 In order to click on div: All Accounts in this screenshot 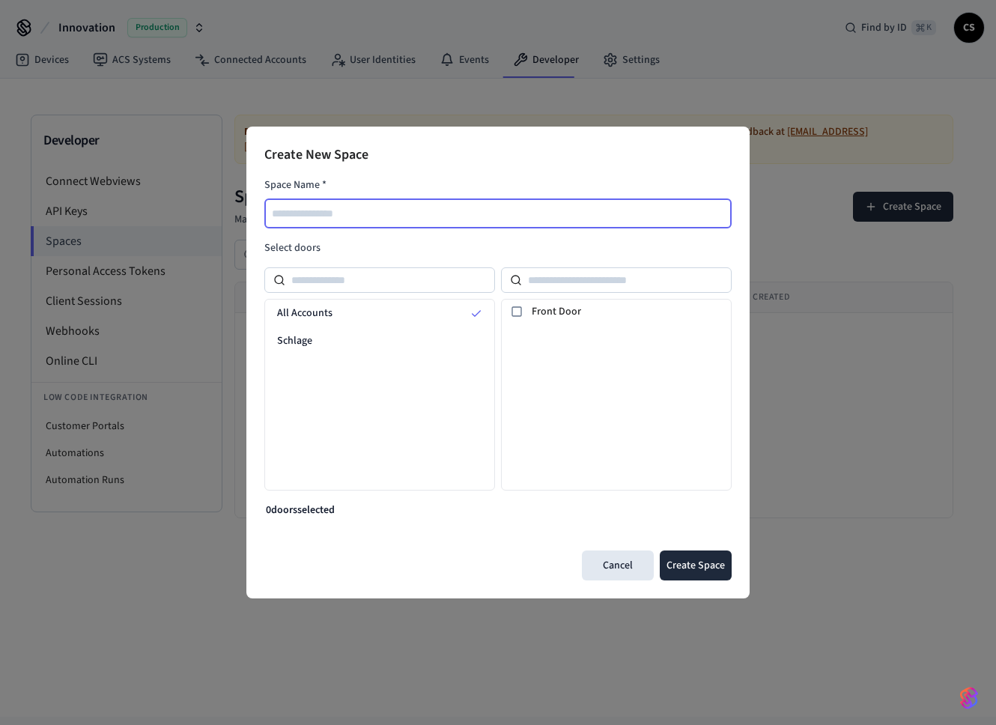, I will do `click(380, 313)`.